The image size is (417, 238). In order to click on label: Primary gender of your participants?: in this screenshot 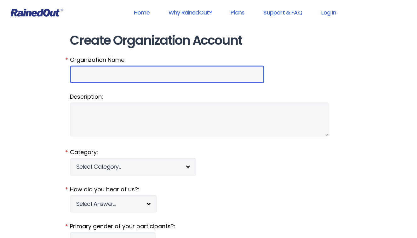, I will do `click(208, 226)`.